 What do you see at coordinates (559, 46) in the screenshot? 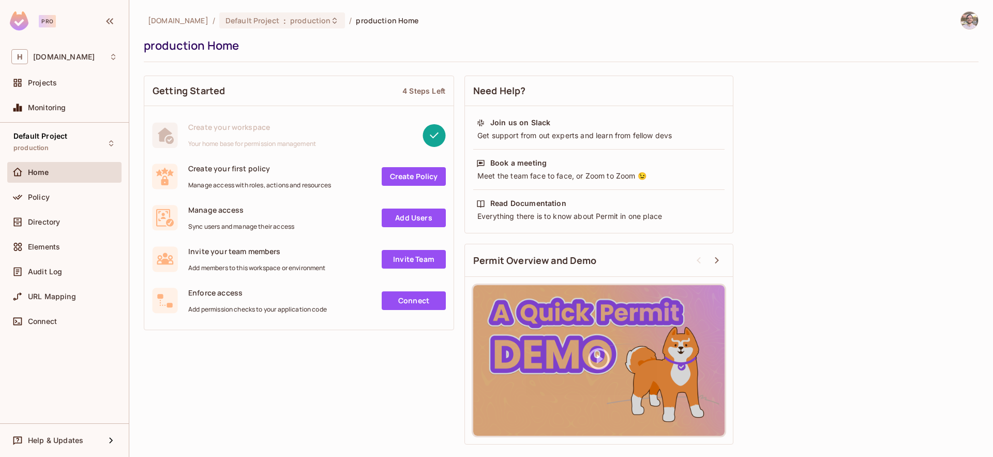
I see `div: production Home` at bounding box center [559, 46].